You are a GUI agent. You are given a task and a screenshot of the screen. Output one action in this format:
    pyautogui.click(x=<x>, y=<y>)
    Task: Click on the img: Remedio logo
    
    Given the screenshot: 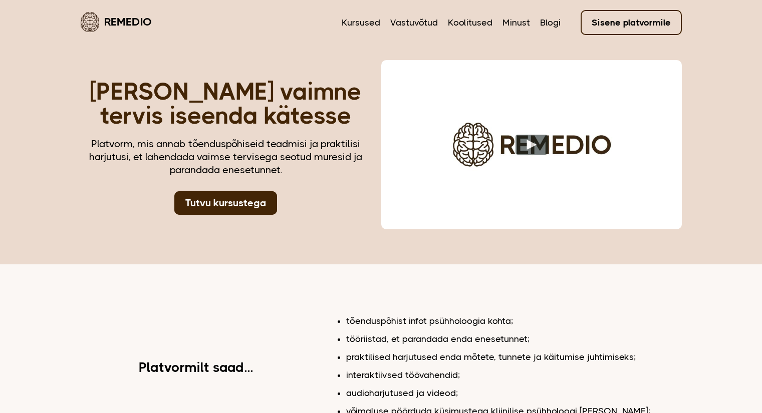 What is the action you would take?
    pyautogui.click(x=90, y=22)
    